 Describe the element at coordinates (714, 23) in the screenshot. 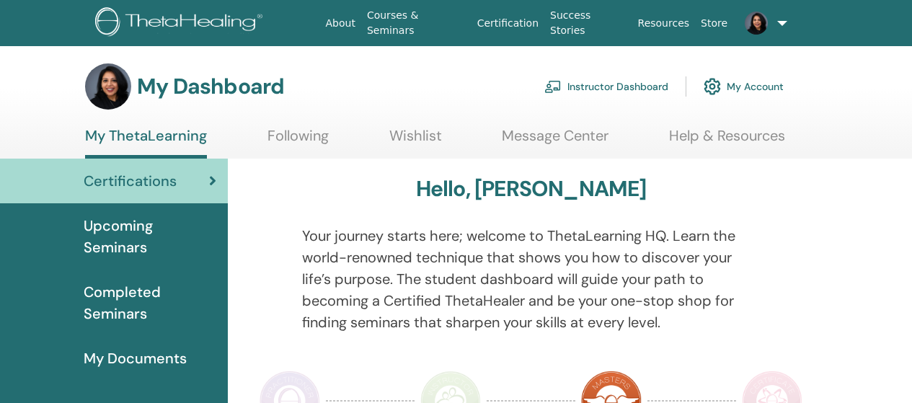

I see `a: Store` at that location.